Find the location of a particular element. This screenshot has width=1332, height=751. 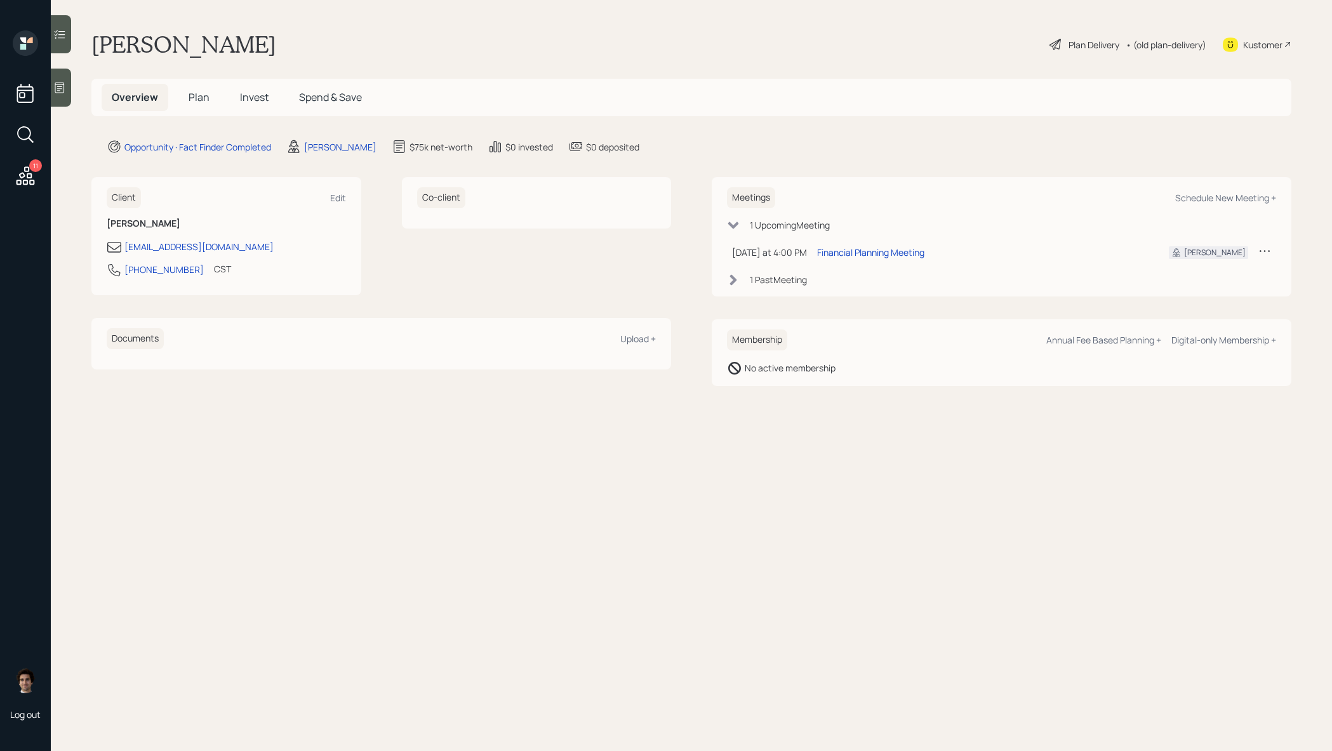

span: Invest is located at coordinates (254, 97).